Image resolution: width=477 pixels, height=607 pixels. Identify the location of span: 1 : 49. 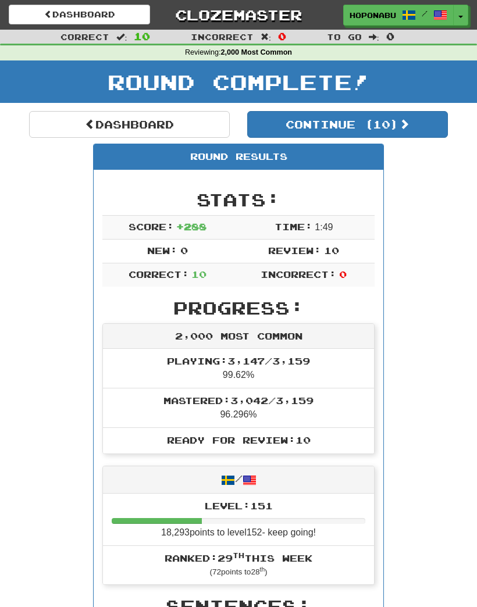
(323, 227).